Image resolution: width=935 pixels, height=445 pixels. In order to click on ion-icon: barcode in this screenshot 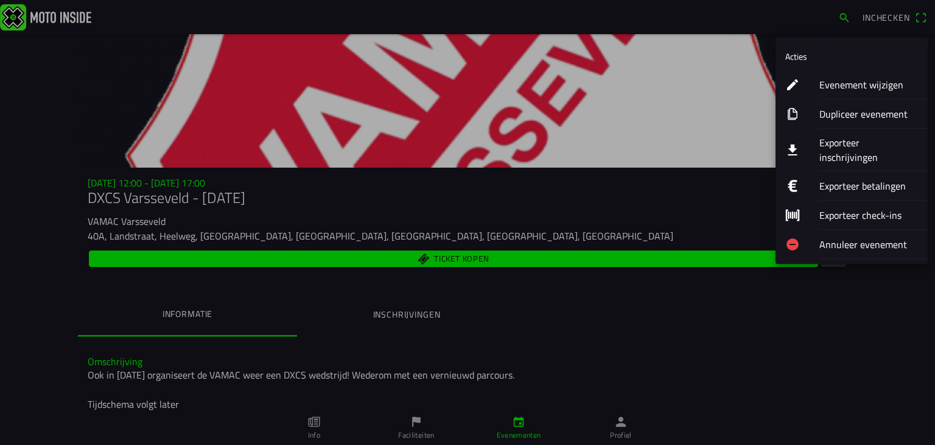, I will do `click(793, 215)`.